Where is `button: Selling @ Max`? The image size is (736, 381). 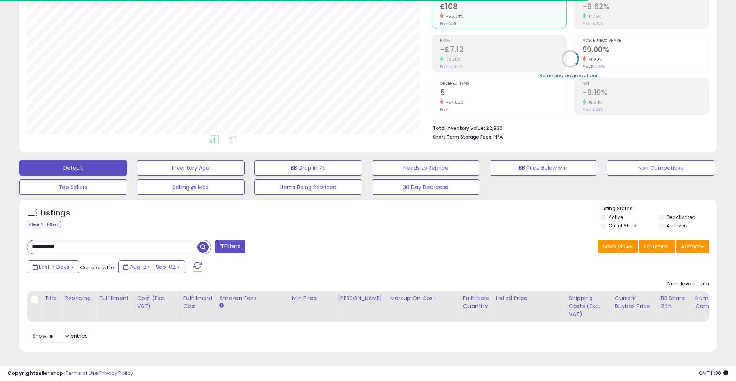 button: Selling @ Max is located at coordinates (191, 187).